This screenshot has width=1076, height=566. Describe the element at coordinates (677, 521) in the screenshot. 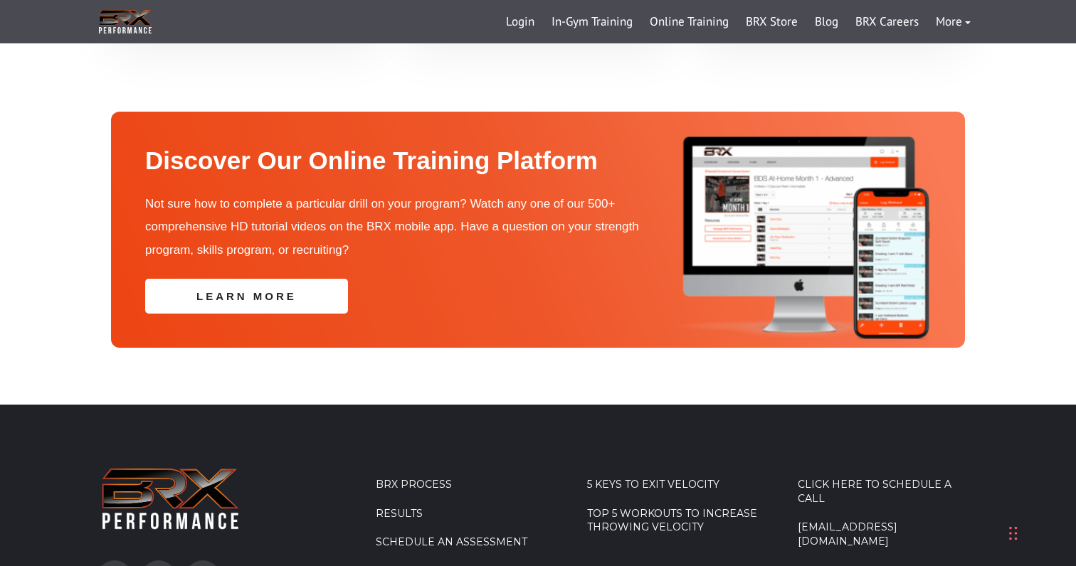

I see `a: Top 5 Workouts to Increase Throwing Velocity` at that location.